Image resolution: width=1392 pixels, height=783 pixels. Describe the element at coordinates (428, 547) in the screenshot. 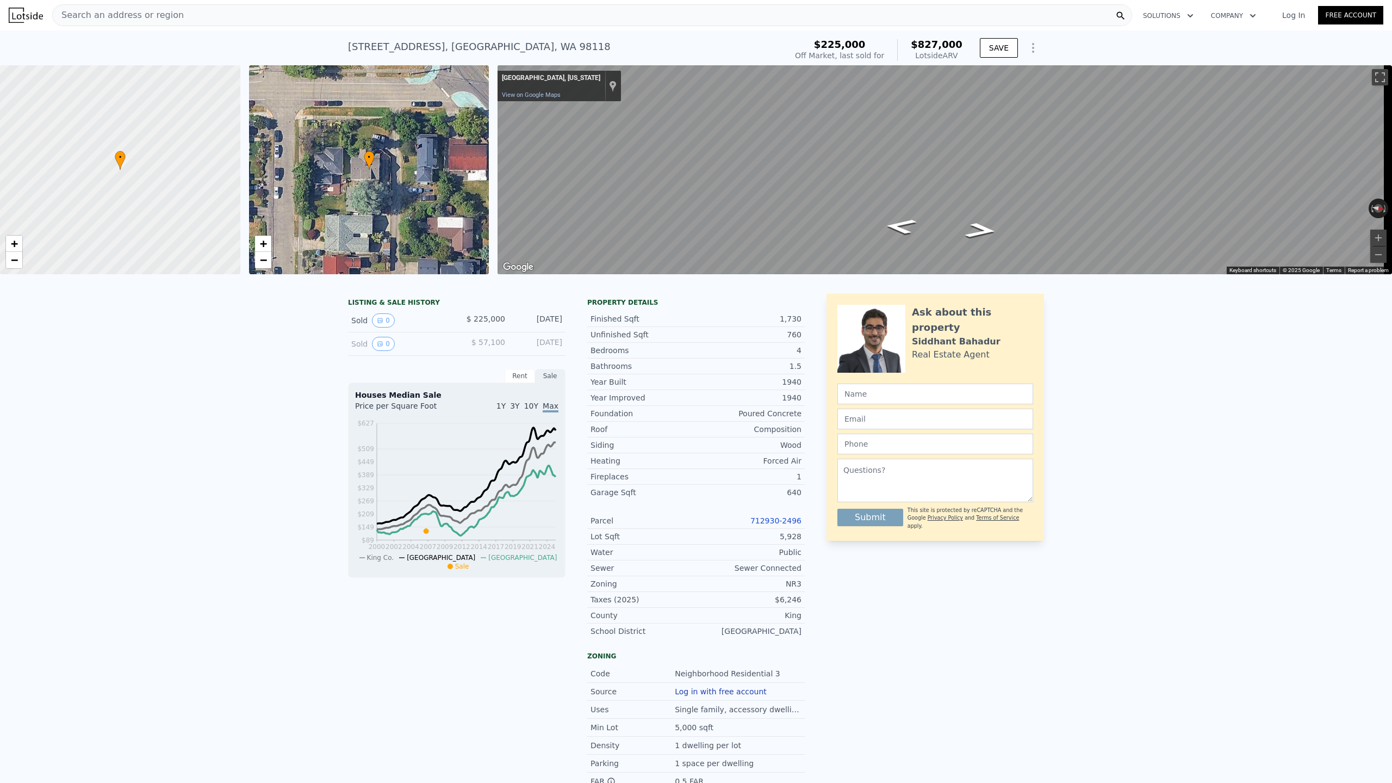

I see `tspan: 2007` at that location.